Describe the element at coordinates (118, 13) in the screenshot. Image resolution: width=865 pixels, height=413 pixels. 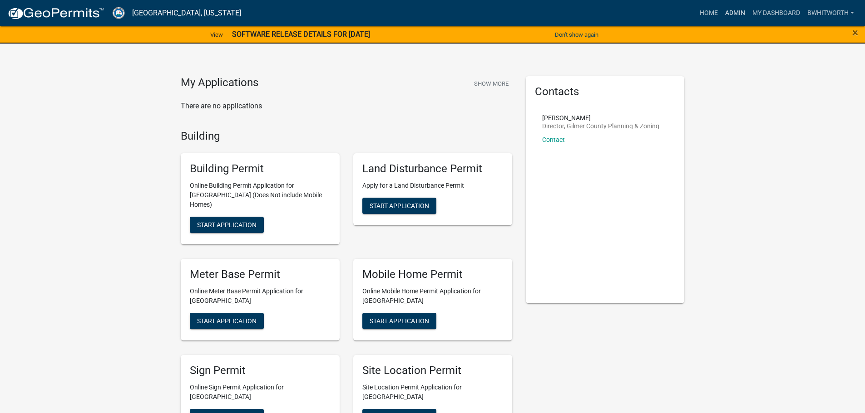
I see `img: Gilmer County, Georgia` at that location.